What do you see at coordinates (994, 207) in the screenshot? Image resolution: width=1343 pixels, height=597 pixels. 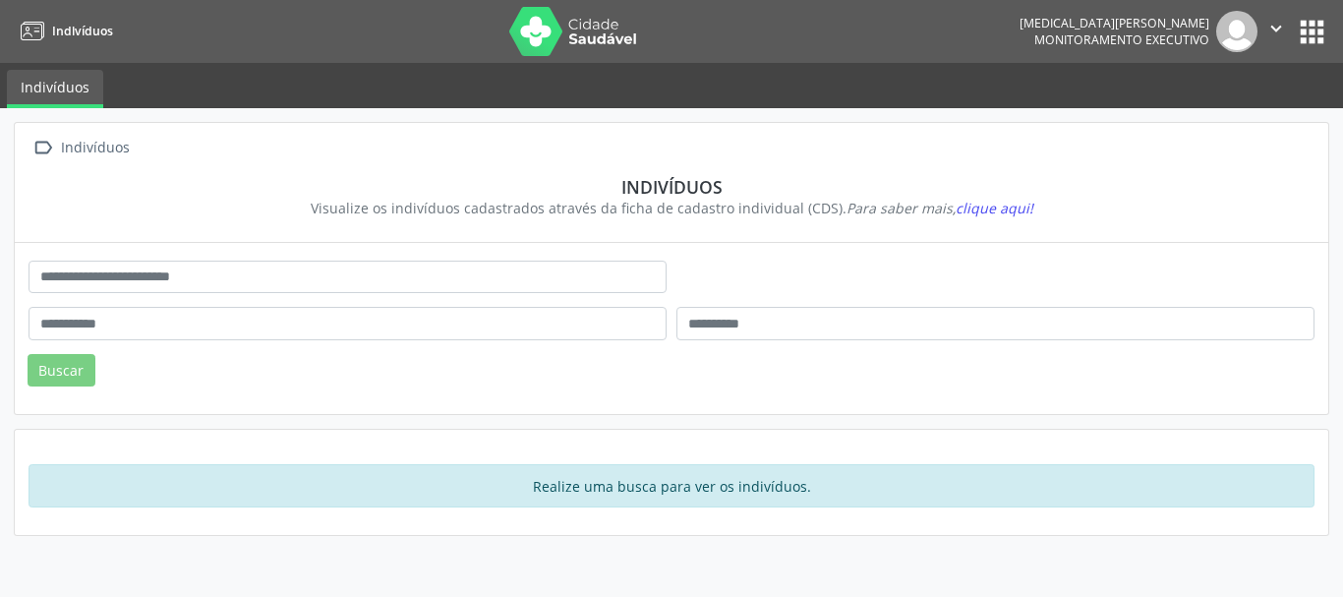 I see `span: clique aqui!` at bounding box center [994, 207].